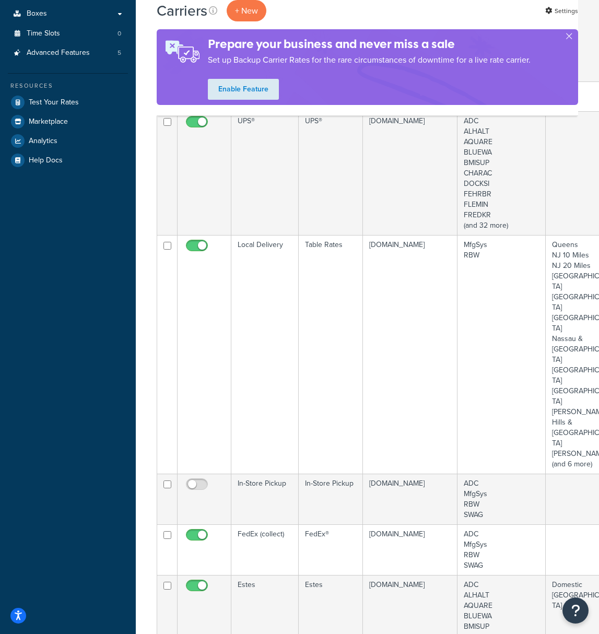 This screenshot has width=599, height=634. Describe the element at coordinates (54, 102) in the screenshot. I see `span: Test Your Rates` at that location.